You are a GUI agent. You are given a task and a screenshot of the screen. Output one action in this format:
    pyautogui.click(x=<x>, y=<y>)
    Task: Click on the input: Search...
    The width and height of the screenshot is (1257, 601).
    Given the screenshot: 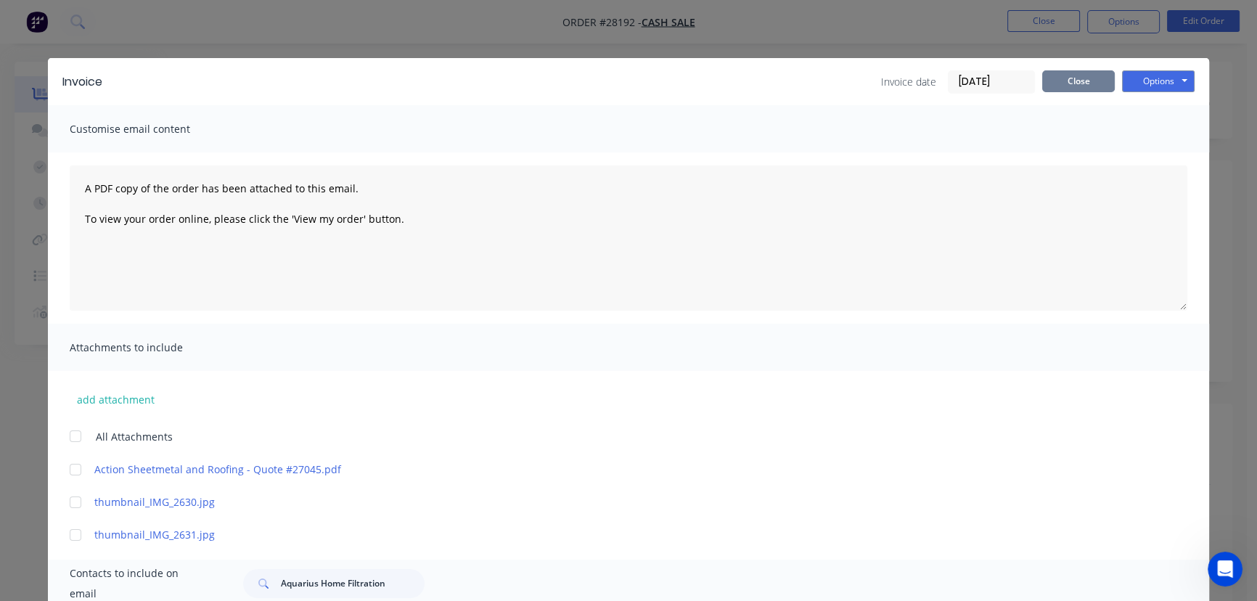 What is the action you would take?
    pyautogui.click(x=353, y=583)
    